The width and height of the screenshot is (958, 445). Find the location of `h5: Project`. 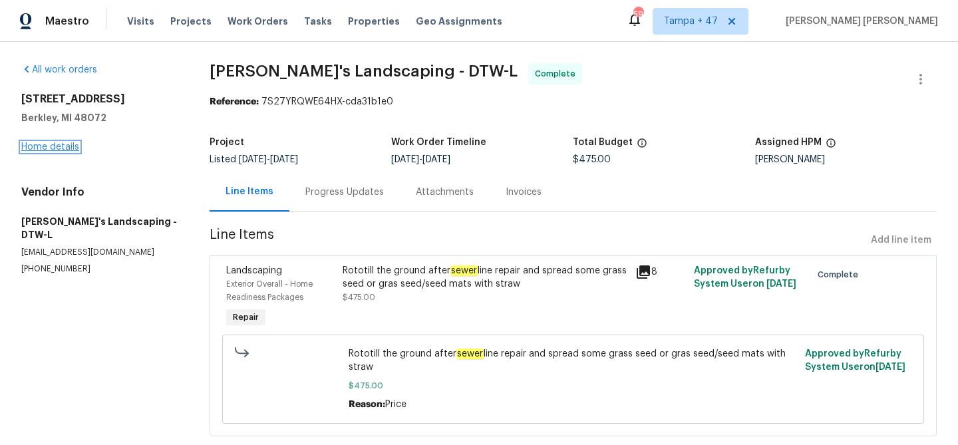

h5: Project is located at coordinates (227, 142).